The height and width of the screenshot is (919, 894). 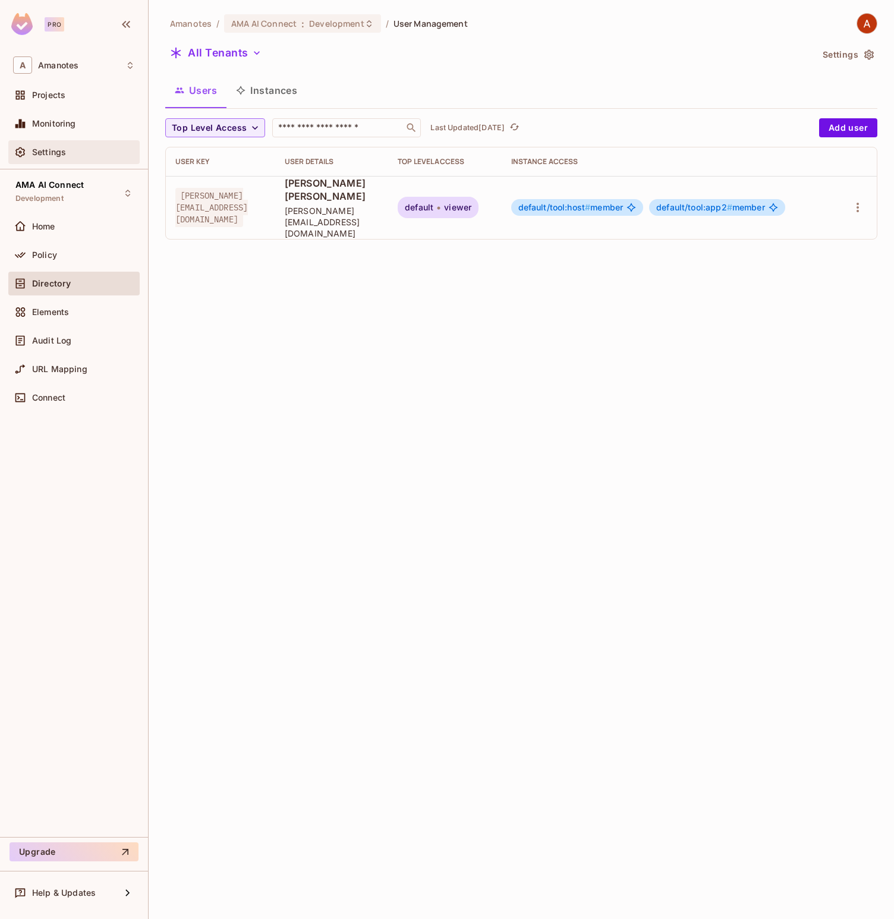 I want to click on span: User Management, so click(x=431, y=23).